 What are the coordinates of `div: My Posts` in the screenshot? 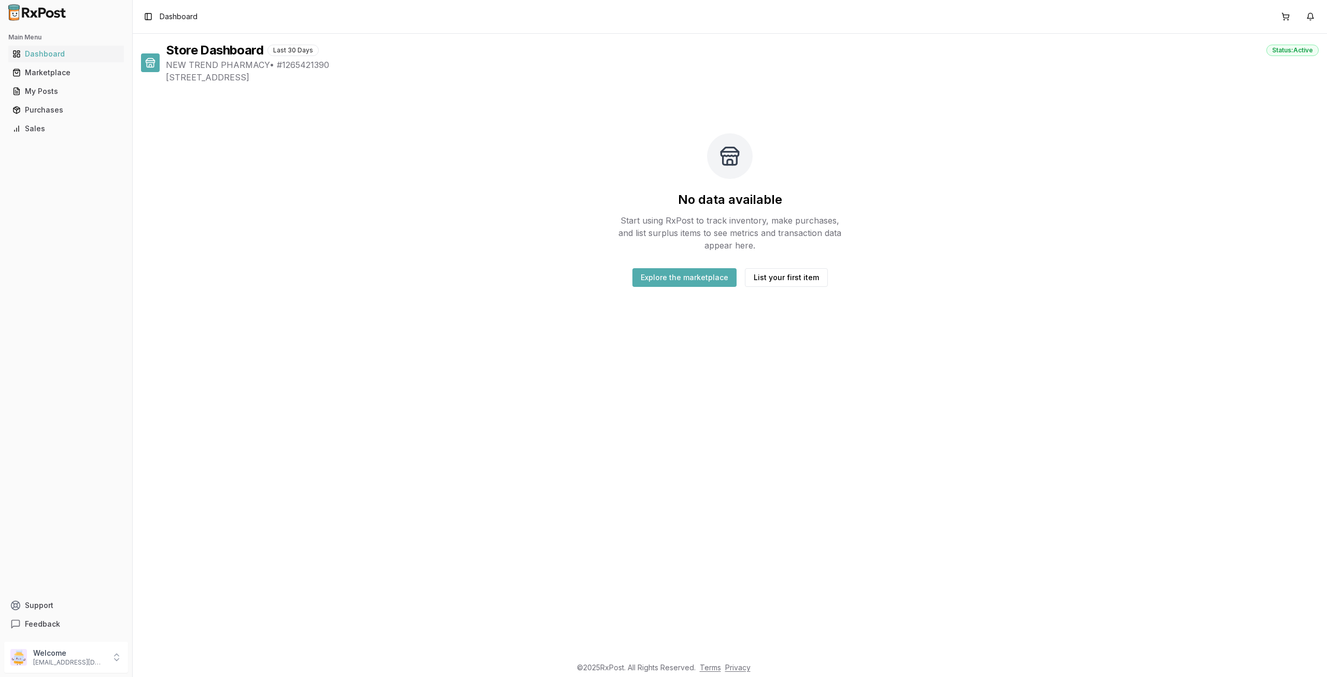 It's located at (66, 91).